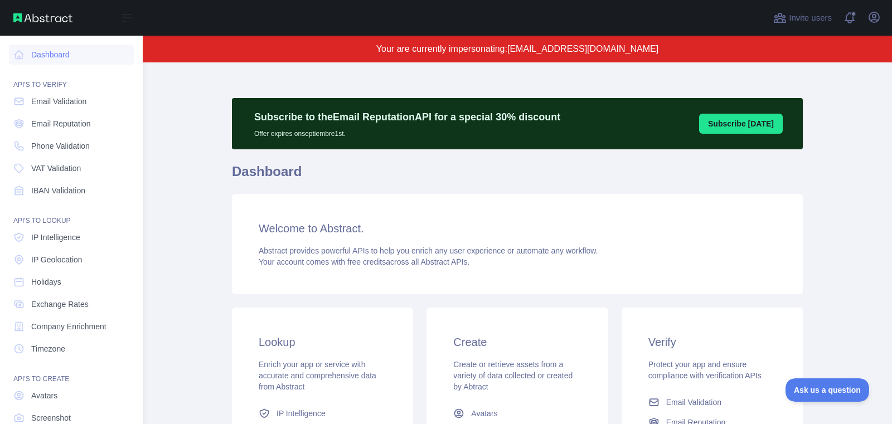 The width and height of the screenshot is (892, 424). I want to click on a: Email Reputation, so click(71, 124).